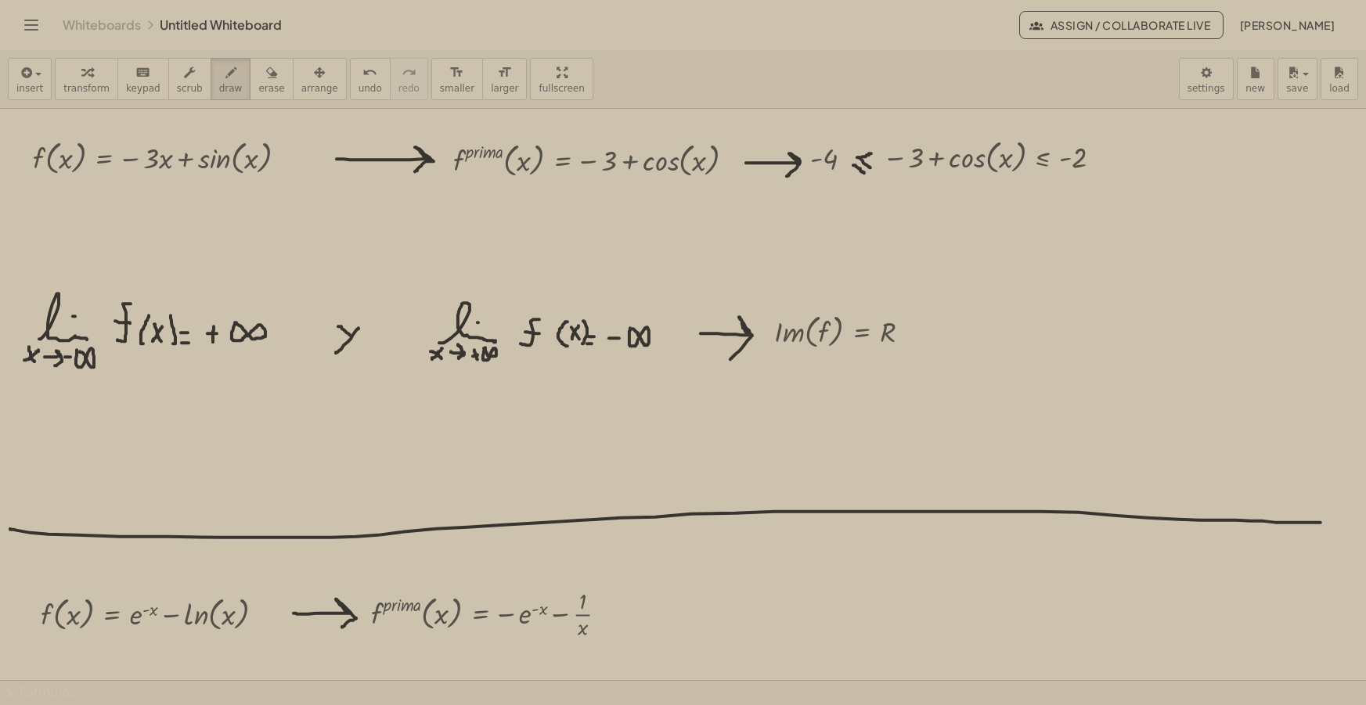 The width and height of the screenshot is (1366, 705). I want to click on span: fullscreen, so click(561, 88).